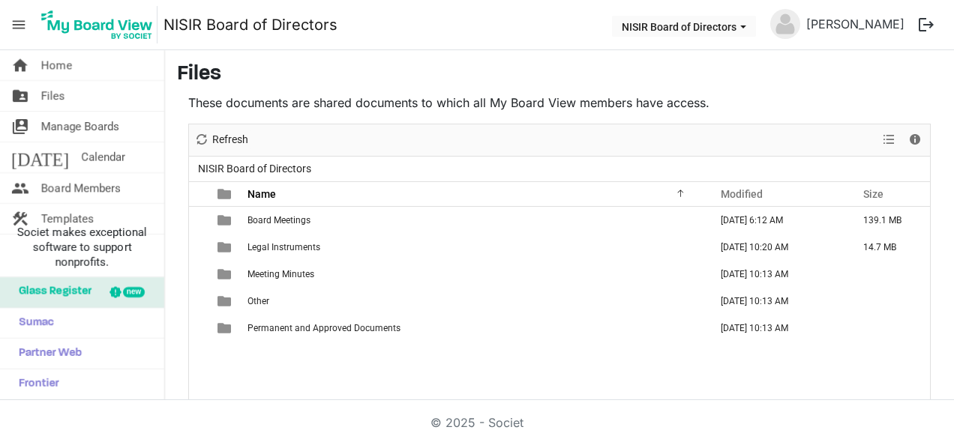 Image resolution: width=954 pixels, height=445 pixels. What do you see at coordinates (20, 219) in the screenshot?
I see `span: construction` at bounding box center [20, 219].